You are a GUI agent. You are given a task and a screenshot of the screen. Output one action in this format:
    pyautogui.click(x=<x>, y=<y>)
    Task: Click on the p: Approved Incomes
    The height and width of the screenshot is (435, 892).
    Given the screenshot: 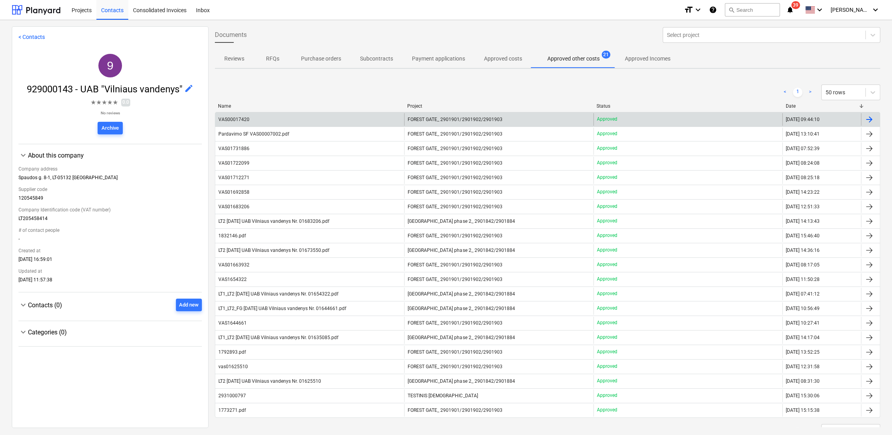 What is the action you would take?
    pyautogui.click(x=647, y=59)
    